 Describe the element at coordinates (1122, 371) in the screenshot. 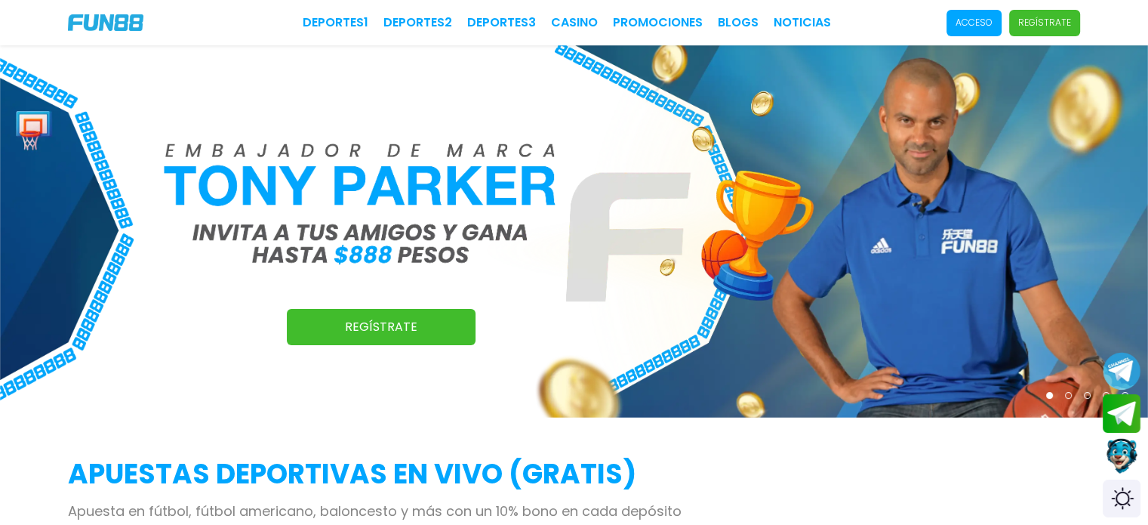

I see `button: Join telegram channel` at that location.